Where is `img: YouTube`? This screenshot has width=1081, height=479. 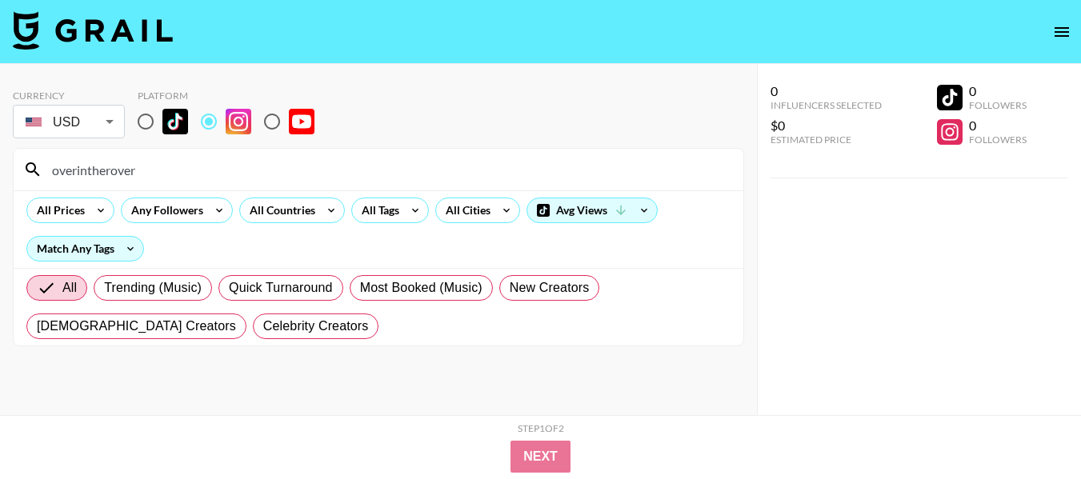
img: YouTube is located at coordinates (302, 122).